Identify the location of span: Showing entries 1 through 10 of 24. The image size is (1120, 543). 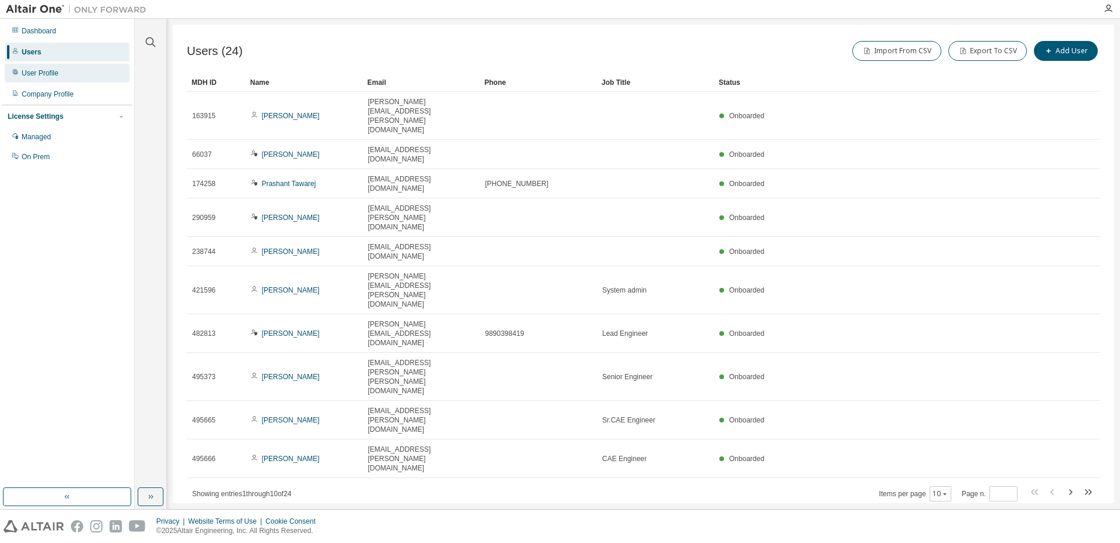
(242, 494).